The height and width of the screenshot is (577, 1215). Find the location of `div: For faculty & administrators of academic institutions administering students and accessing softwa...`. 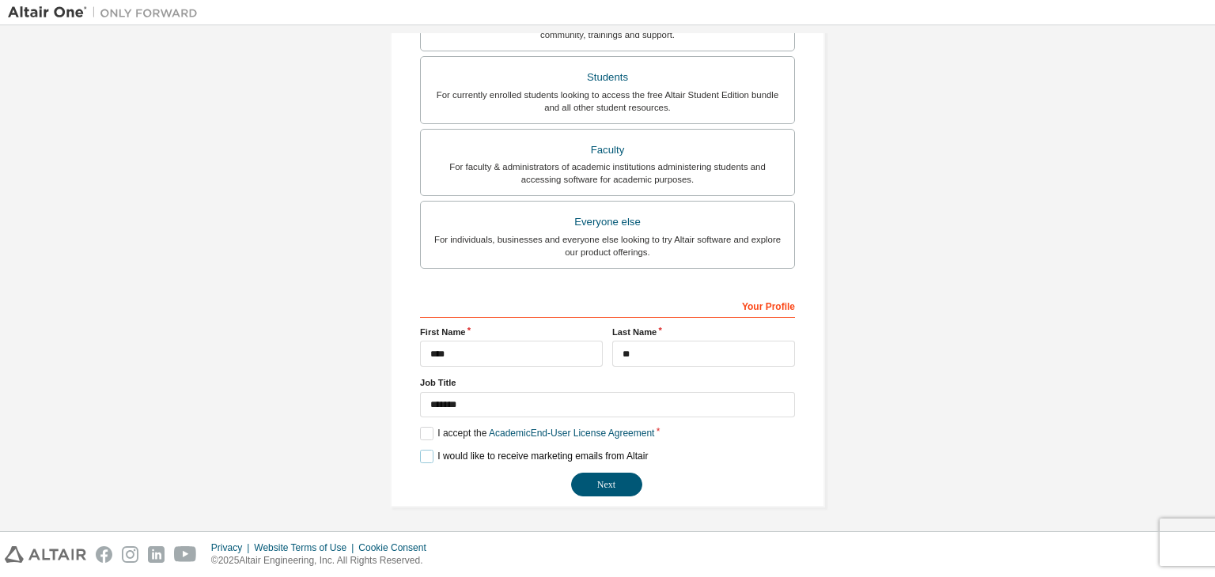

div: For faculty & administrators of academic institutions administering students and accessing softwa... is located at coordinates (607, 173).